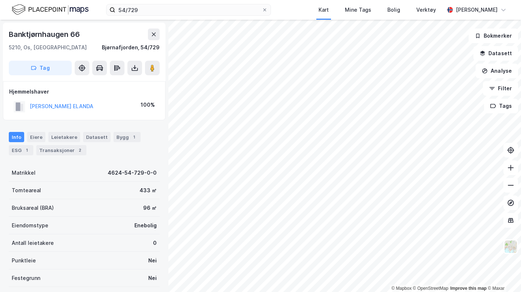 This screenshot has height=292, width=521. Describe the element at coordinates (426, 10) in the screenshot. I see `div: Verktøy` at that location.